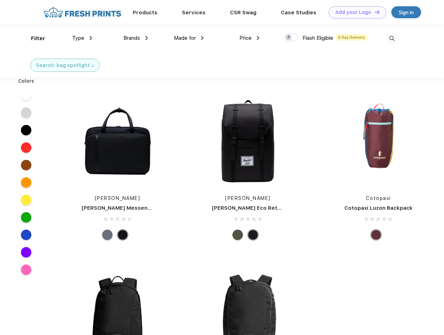  I want to click on div: Sign in, so click(406, 12).